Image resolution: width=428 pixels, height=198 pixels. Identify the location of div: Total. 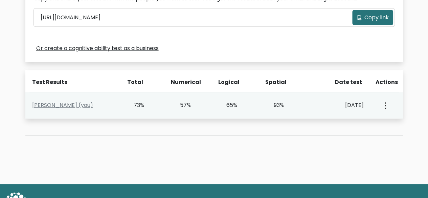
(134, 82).